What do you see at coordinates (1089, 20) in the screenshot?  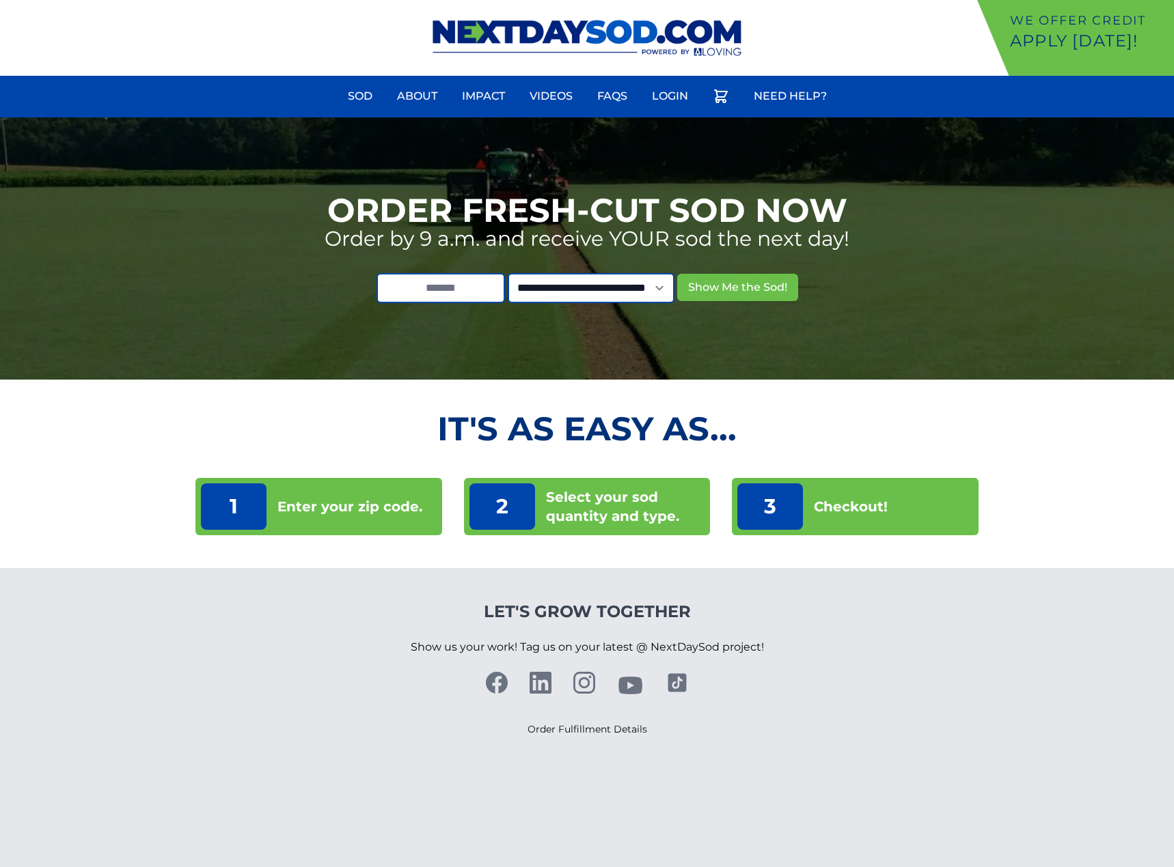 I see `p: We offer Credit` at bounding box center [1089, 20].